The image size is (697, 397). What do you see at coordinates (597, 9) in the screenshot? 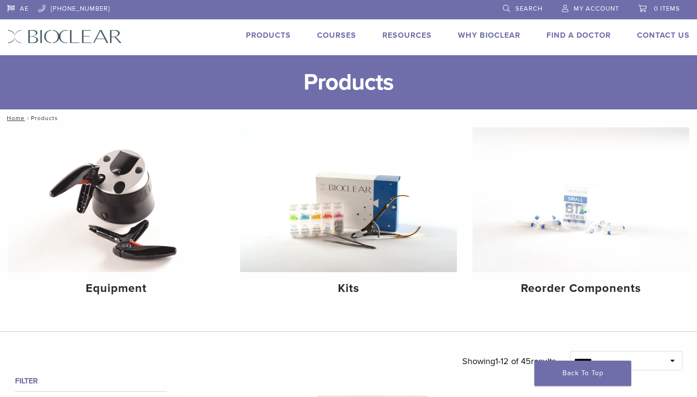
I see `span: My Account` at bounding box center [597, 9].